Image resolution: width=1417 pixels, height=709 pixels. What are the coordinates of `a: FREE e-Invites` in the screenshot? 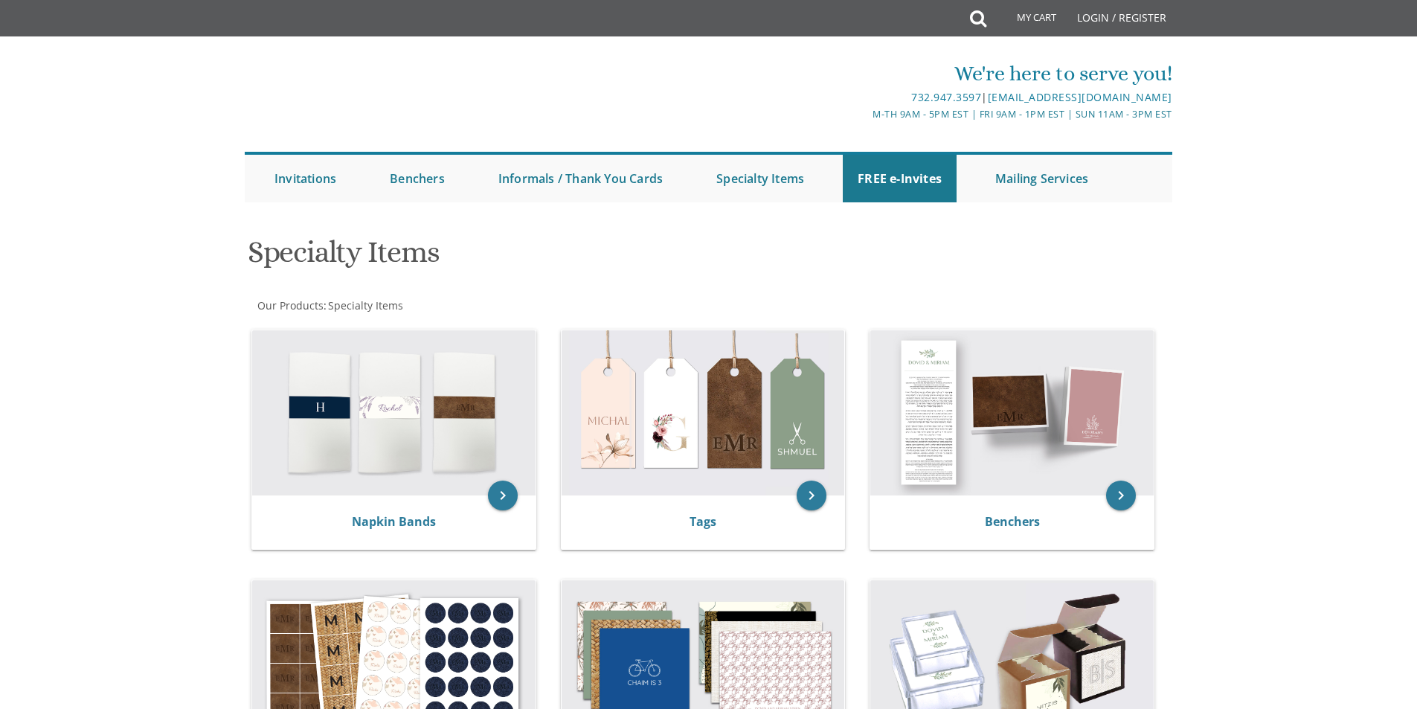 It's located at (899, 179).